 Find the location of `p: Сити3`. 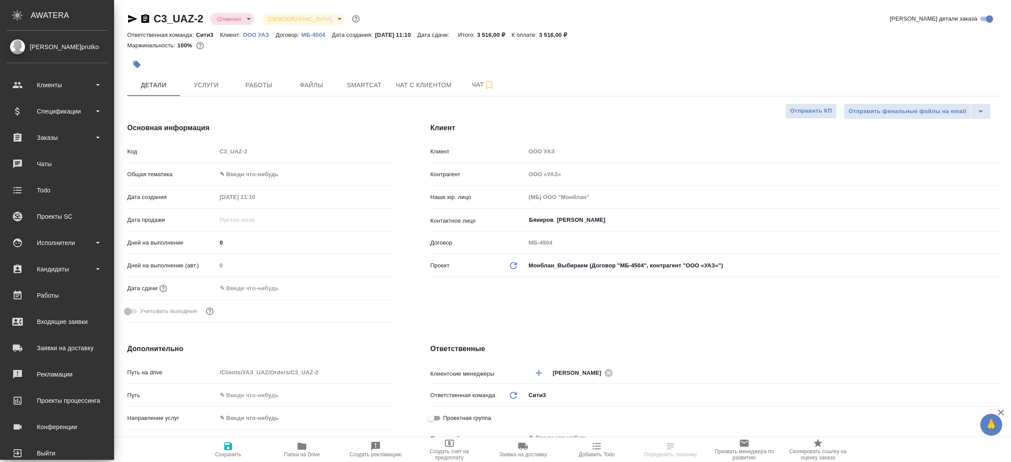

p: Сити3 is located at coordinates (208, 35).